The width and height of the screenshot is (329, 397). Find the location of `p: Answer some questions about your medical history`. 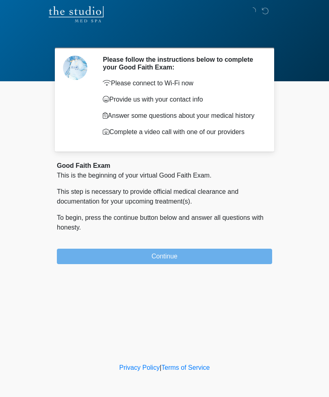

p: Answer some questions about your medical history is located at coordinates (181, 116).